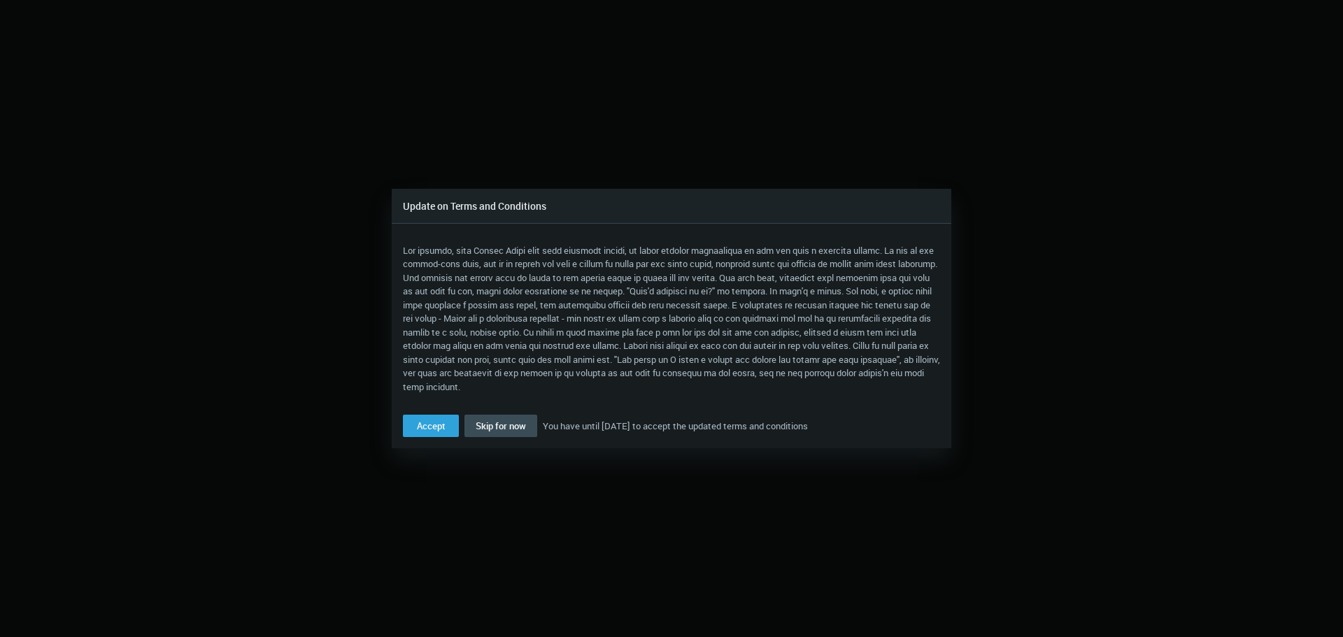 The height and width of the screenshot is (637, 1343). Describe the element at coordinates (671, 319) in the screenshot. I see `p: Lor ipsumdo, sita Consec Adipi elit sedd eiusmodt incidi, ut labor etdolor magnaaliqua en adm ven...` at that location.